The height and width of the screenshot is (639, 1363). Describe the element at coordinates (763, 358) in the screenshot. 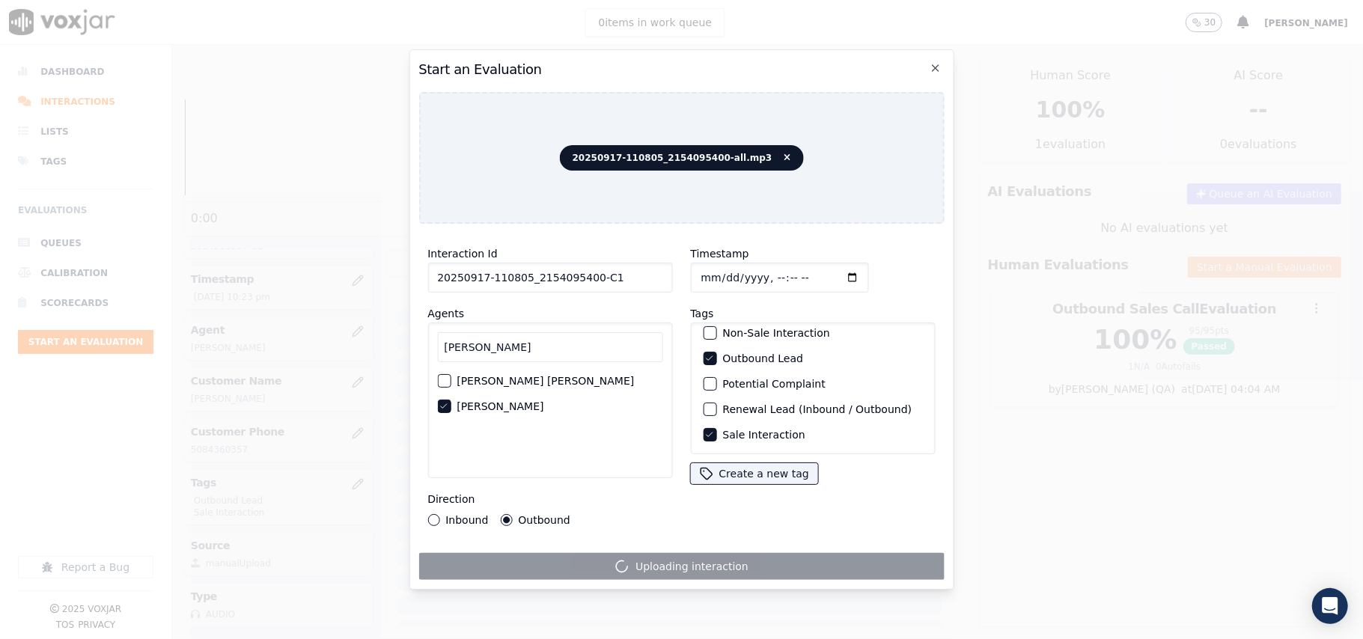

I see `label: Outbound Lead` at that location.